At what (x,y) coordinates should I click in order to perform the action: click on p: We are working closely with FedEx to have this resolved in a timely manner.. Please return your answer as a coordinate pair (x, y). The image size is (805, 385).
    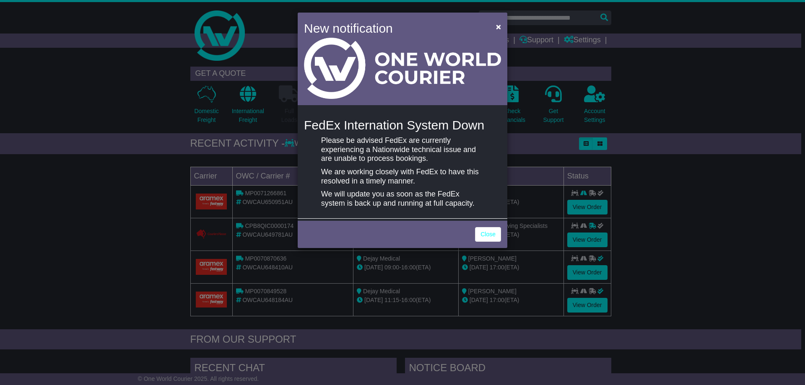
    Looking at the image, I should click on (403, 177).